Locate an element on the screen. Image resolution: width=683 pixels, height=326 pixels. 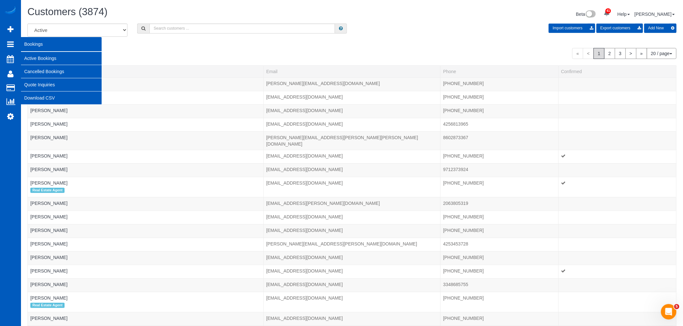
a: Download CSV is located at coordinates (61, 98).